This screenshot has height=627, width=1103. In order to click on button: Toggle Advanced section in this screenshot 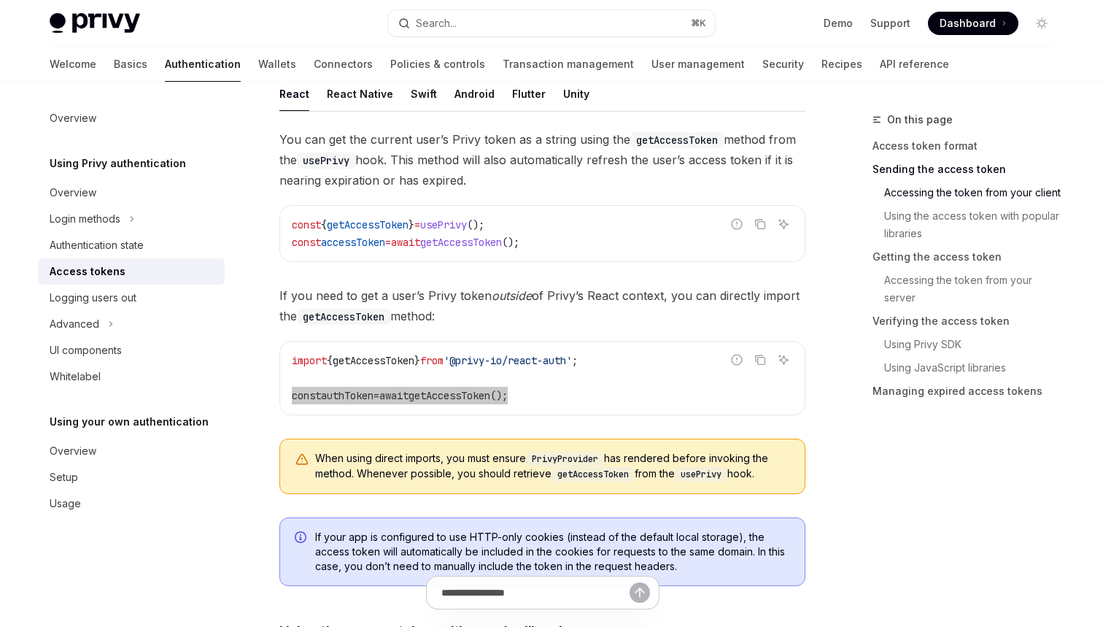, I will do `click(131, 324)`.